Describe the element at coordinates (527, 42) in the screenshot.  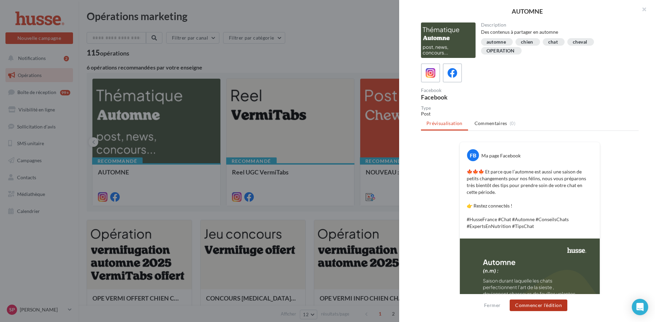
I see `div: chien` at that location.